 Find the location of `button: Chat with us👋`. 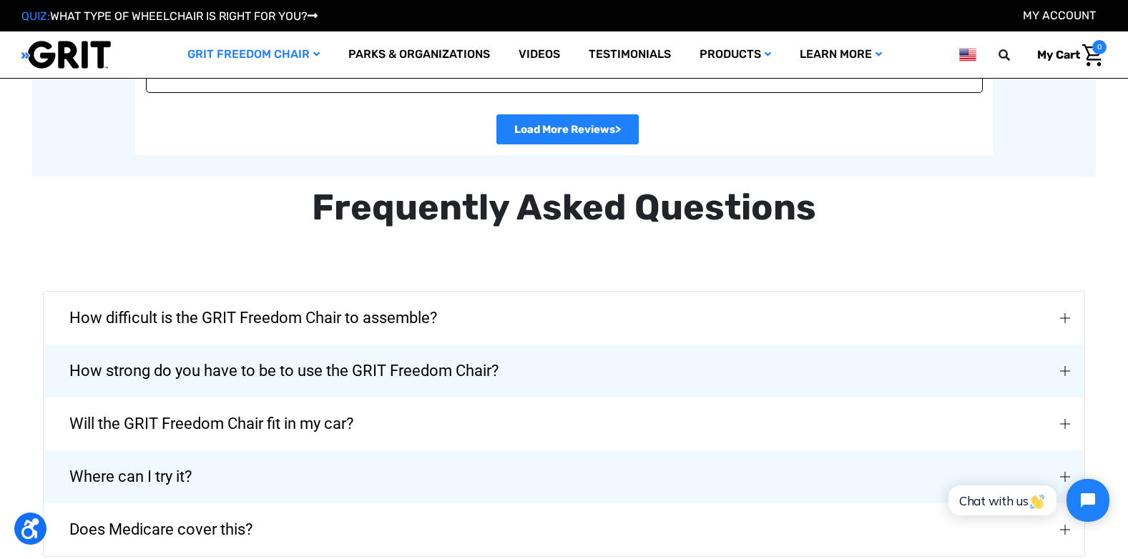

button: Chat with us👋 is located at coordinates (69, 34).